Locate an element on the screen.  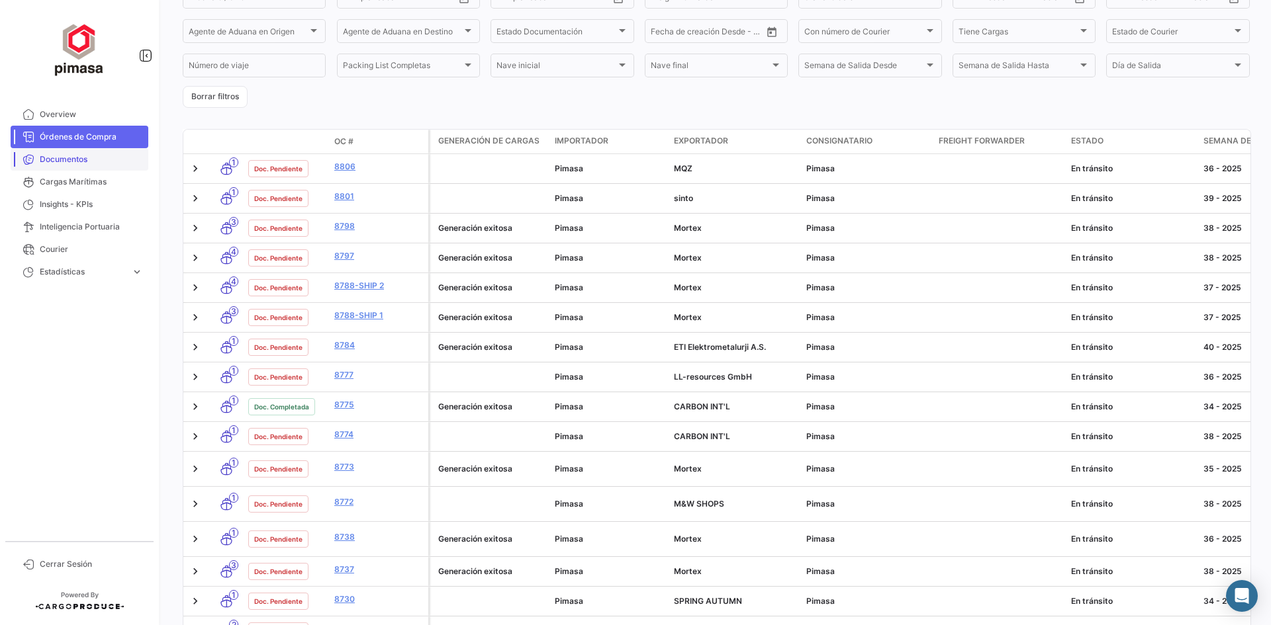
input: Hasta is located at coordinates (710, 33).